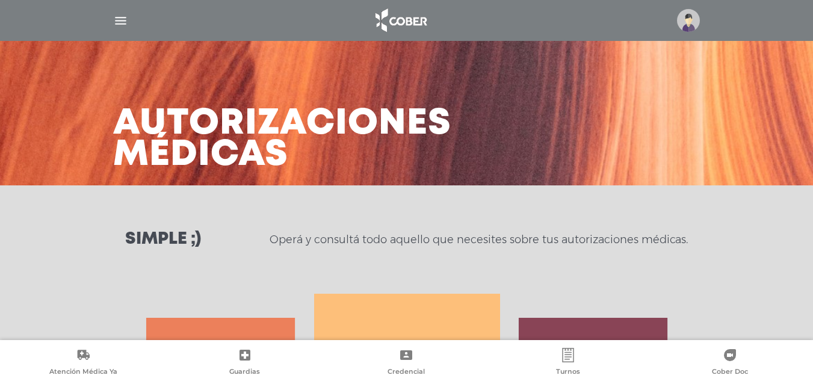 Image resolution: width=813 pixels, height=381 pixels. I want to click on a: Atención Médica Ya, so click(83, 363).